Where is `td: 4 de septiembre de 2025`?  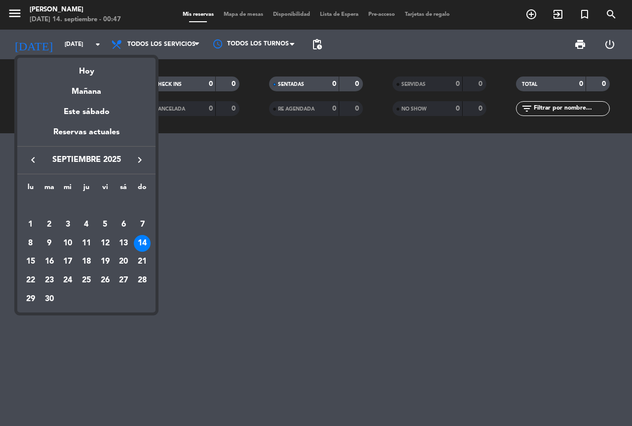
td: 4 de septiembre de 2025 is located at coordinates (86, 225).